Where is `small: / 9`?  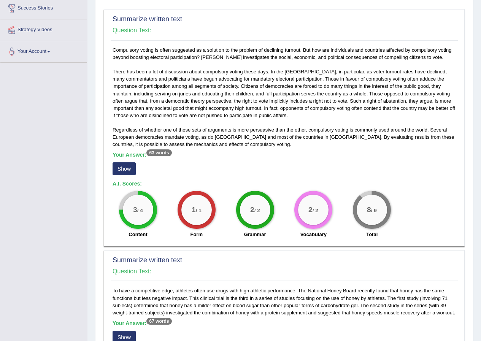 small: / 9 is located at coordinates (374, 210).